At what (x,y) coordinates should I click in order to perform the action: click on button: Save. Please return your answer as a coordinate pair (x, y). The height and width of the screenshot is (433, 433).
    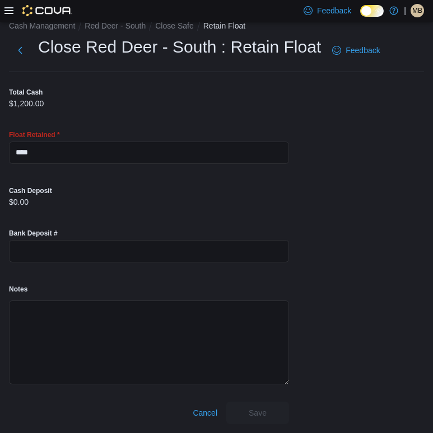
    Looking at the image, I should click on (257, 413).